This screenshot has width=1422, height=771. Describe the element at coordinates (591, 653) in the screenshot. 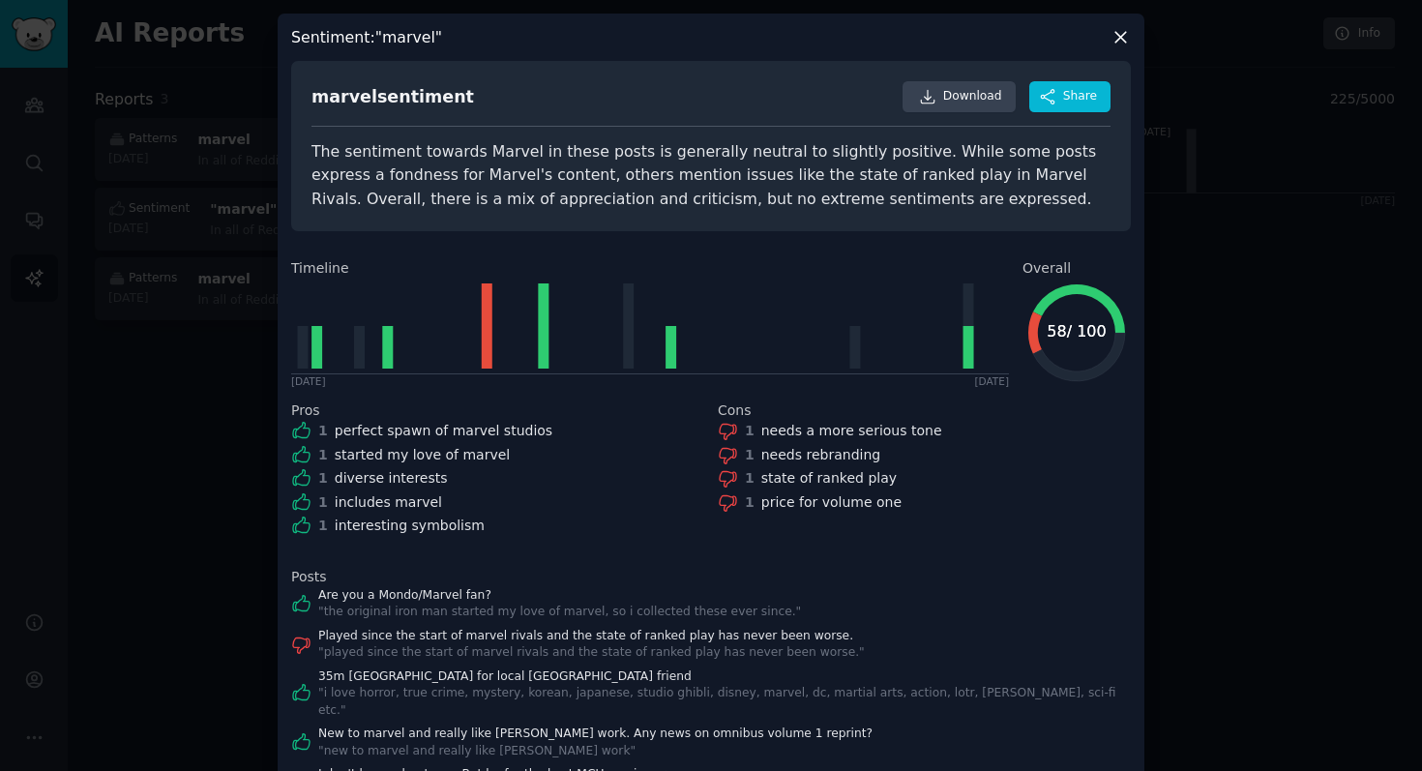

I see `div: " played since the start of marvel rivals and the state of ranked play has never been worse. "` at that location.